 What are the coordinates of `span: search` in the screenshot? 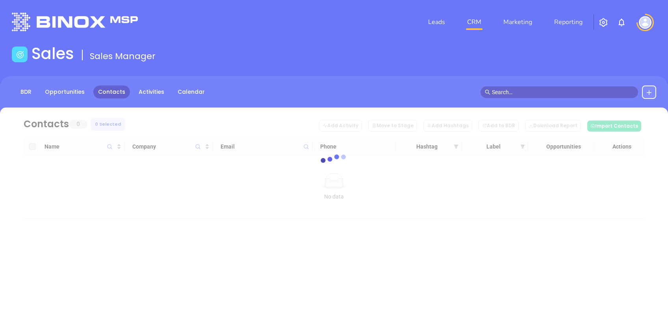 It's located at (488, 92).